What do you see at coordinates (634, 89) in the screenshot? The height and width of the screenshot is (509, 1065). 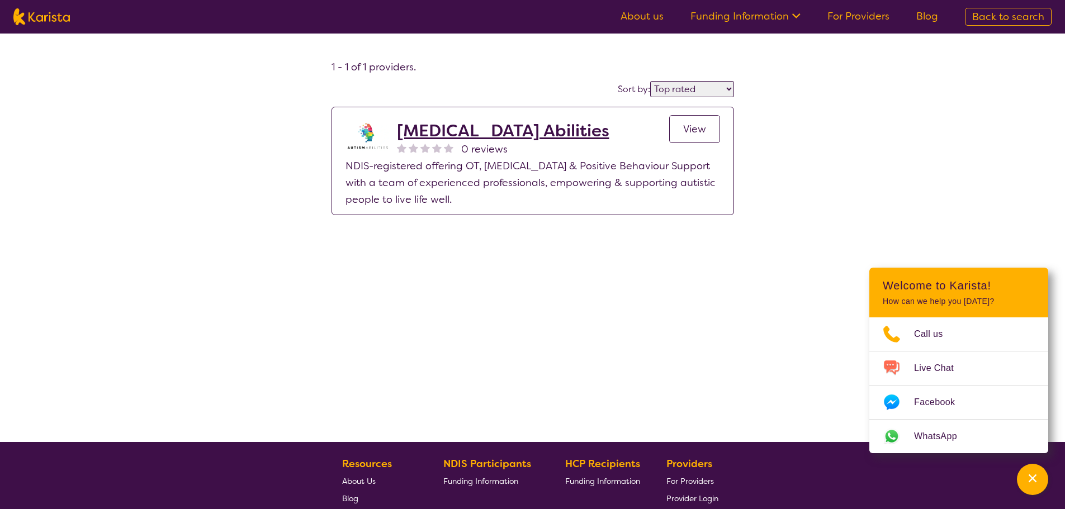 I see `label: Sort by:` at bounding box center [634, 89].